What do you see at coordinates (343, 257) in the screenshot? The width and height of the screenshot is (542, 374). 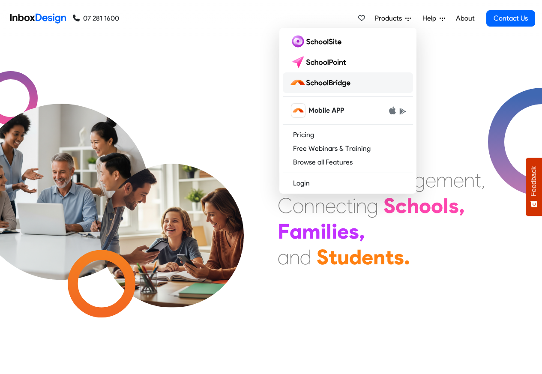 I see `div: u` at bounding box center [343, 257].